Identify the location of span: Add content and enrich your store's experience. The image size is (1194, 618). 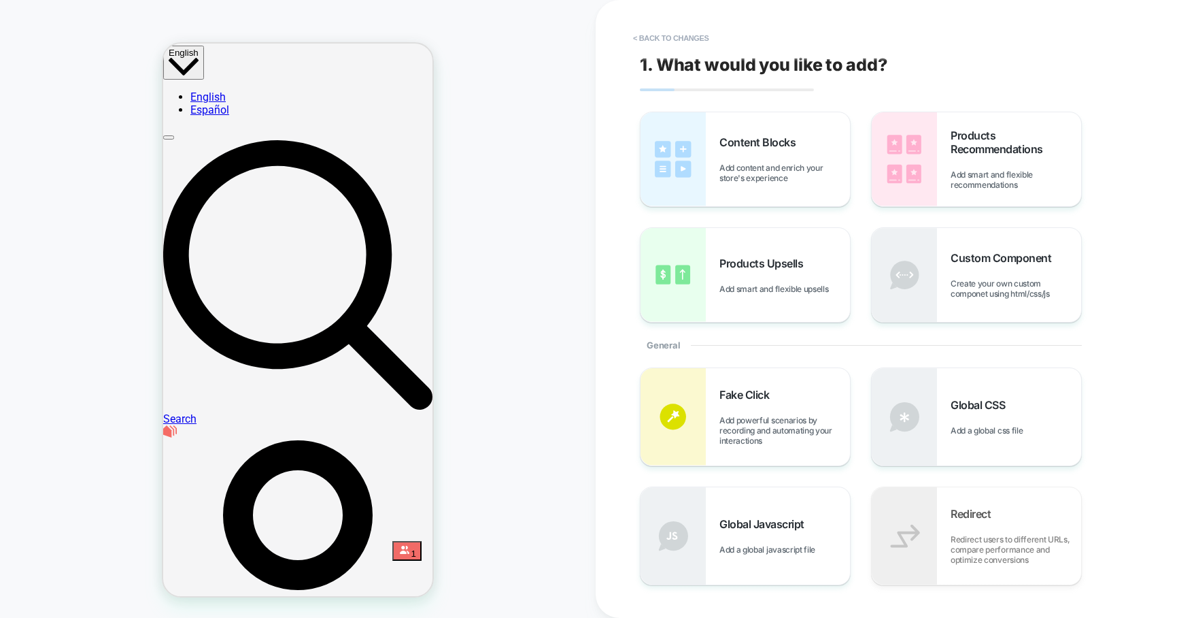
(785, 173).